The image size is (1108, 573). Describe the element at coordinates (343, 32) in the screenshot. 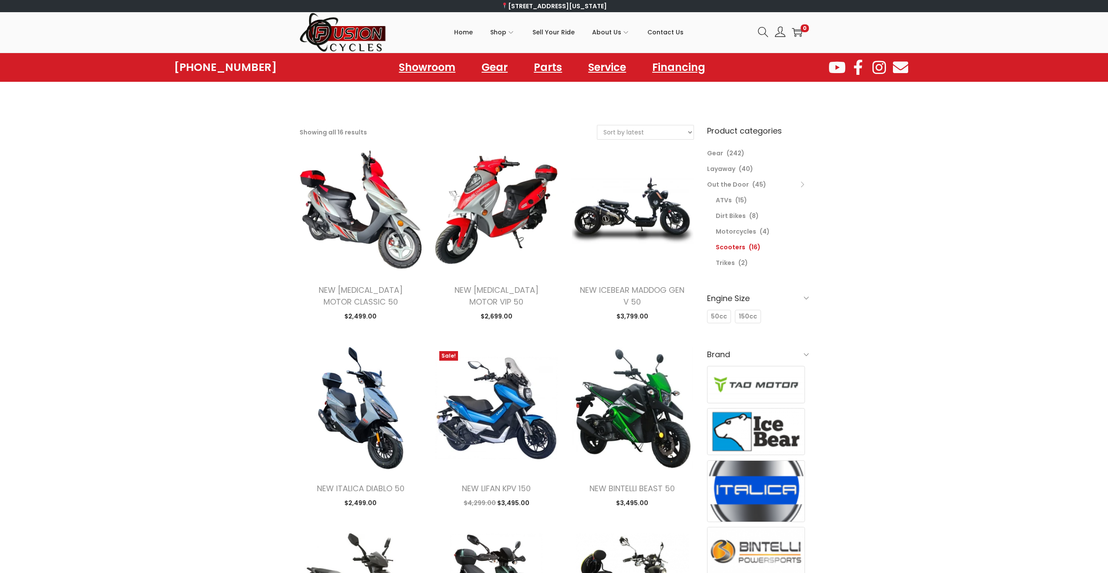

I see `img: Woostify retina logo` at that location.